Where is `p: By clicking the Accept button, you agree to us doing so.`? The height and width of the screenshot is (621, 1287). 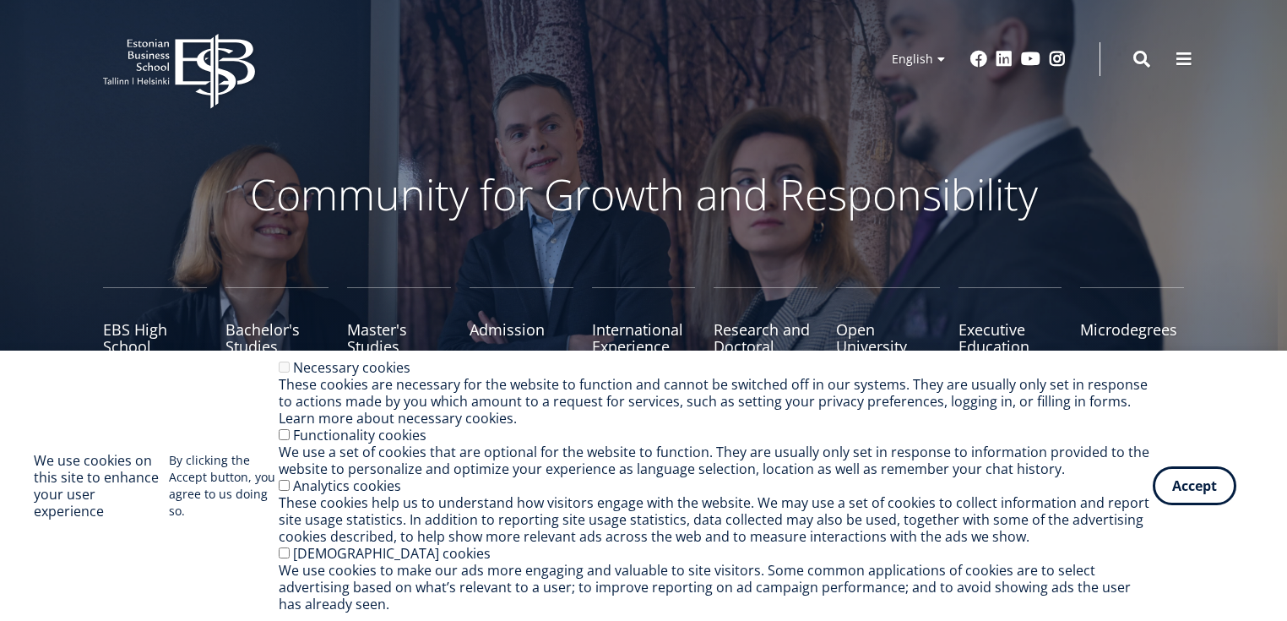
p: By clicking the Accept button, you agree to us doing so. is located at coordinates (224, 486).